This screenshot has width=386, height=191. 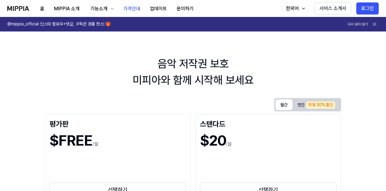 What do you see at coordinates (320, 105) in the screenshot?
I see `div: 최대 30% 할인` at bounding box center [320, 105].